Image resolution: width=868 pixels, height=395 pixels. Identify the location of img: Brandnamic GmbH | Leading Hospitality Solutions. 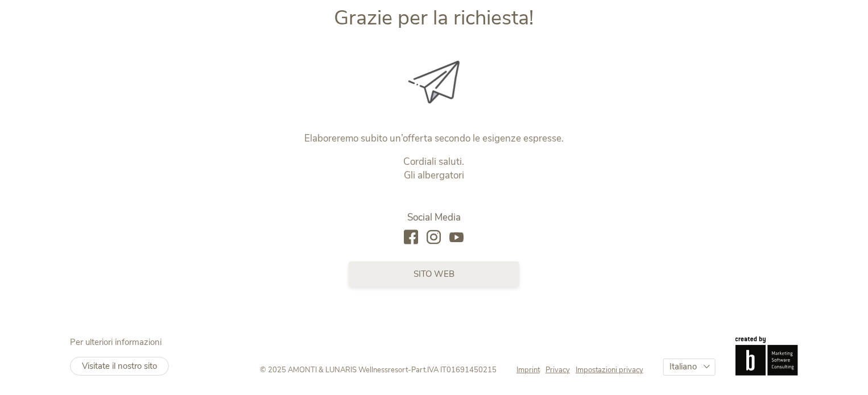
(767, 356).